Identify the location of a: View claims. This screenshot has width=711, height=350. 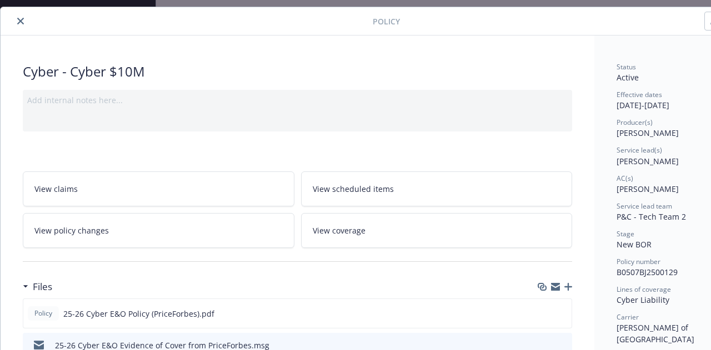
(158, 189).